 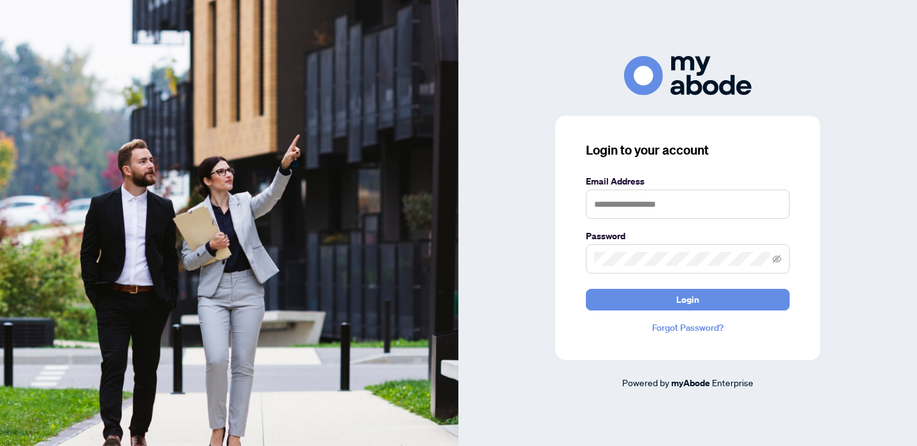 What do you see at coordinates (646, 383) in the screenshot?
I see `span: Powered by` at bounding box center [646, 383].